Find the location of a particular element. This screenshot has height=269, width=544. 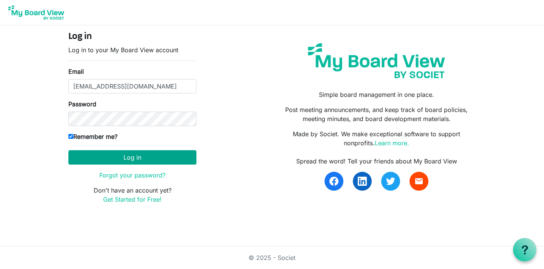

button: Log in is located at coordinates (132, 157).